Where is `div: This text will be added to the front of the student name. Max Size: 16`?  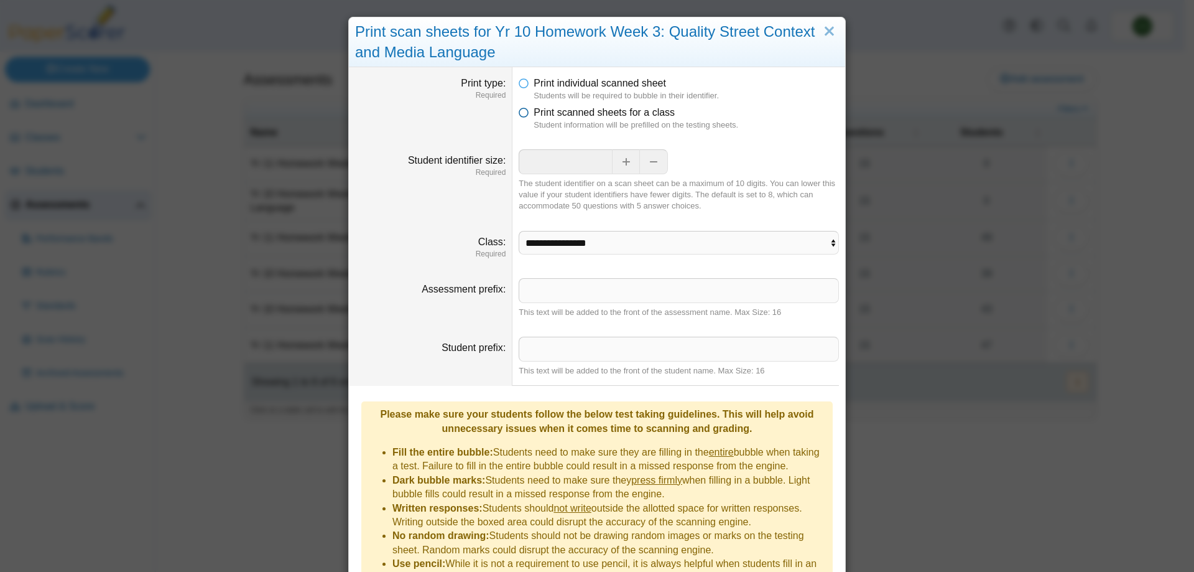 div: This text will be added to the front of the student name. Max Size: 16 is located at coordinates (679, 371).